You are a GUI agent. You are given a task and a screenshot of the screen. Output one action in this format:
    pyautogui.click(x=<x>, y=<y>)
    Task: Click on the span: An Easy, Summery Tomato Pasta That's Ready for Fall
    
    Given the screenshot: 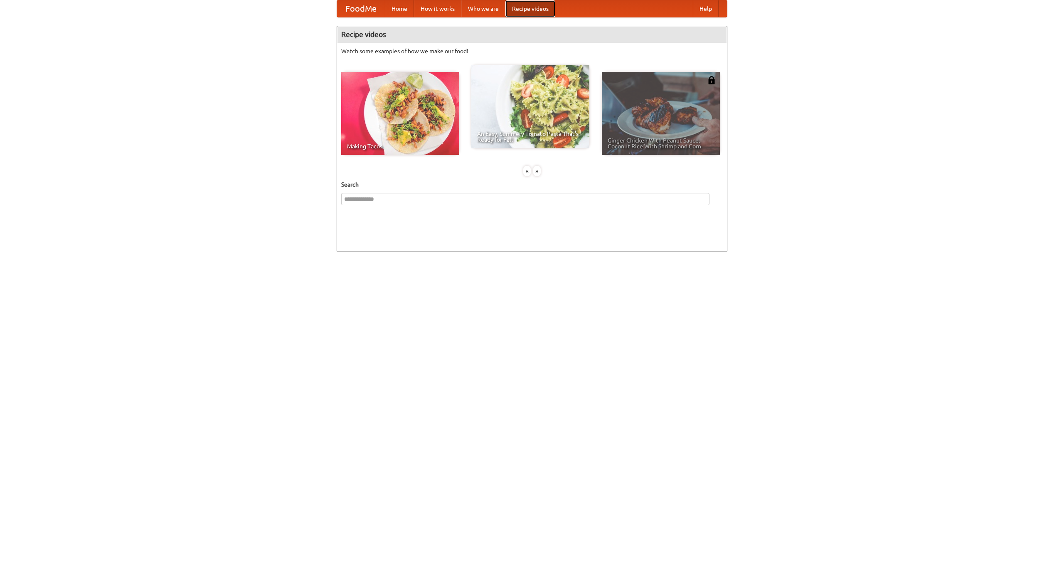 What is the action you would take?
    pyautogui.click(x=530, y=137)
    